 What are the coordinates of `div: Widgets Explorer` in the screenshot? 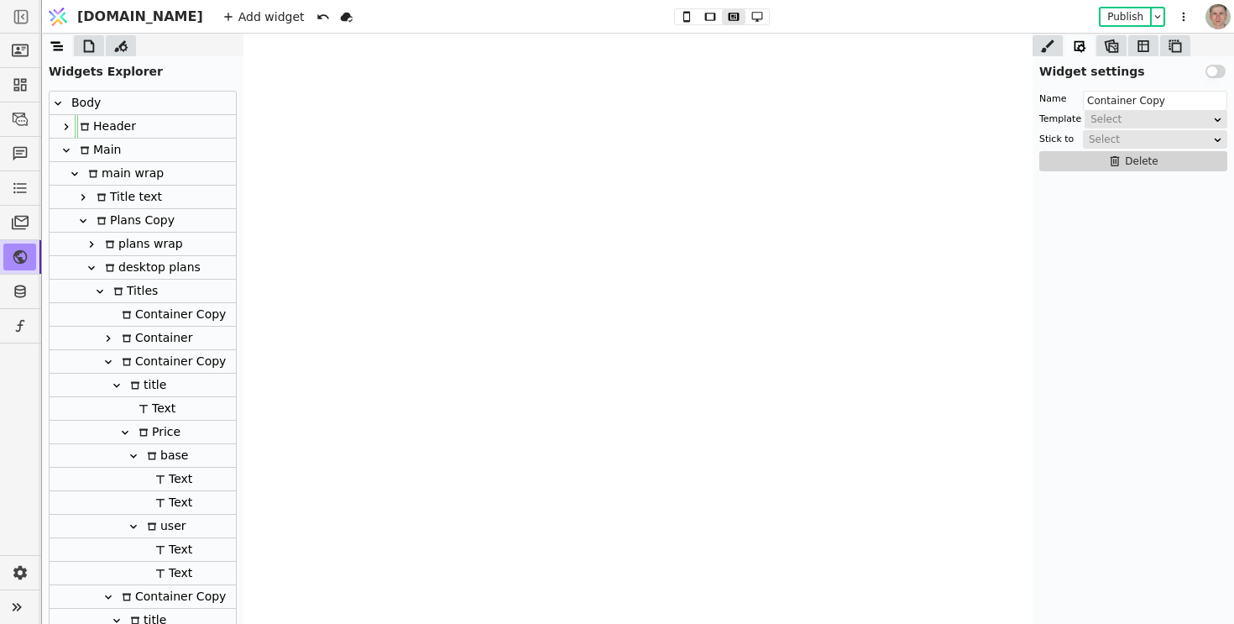 It's located at (143, 68).